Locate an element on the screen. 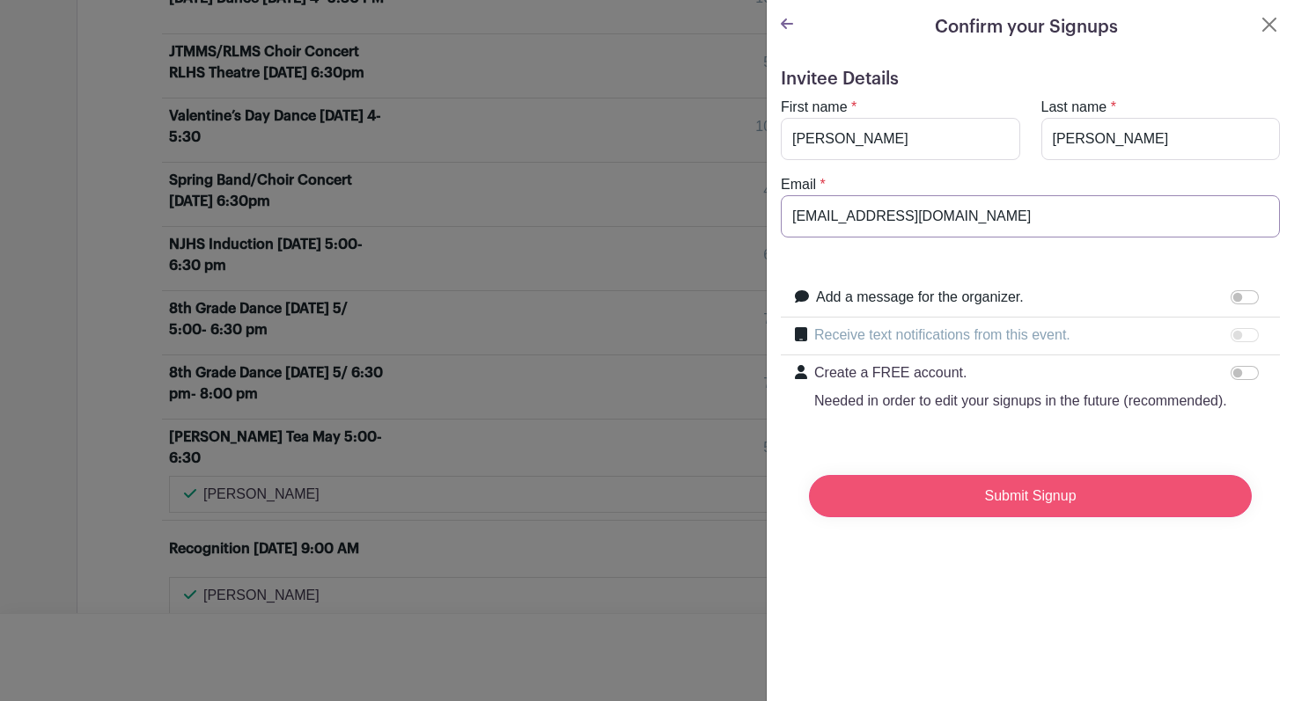 Image resolution: width=1294 pixels, height=701 pixels. h5: Confirm your Signups is located at coordinates (1026, 27).